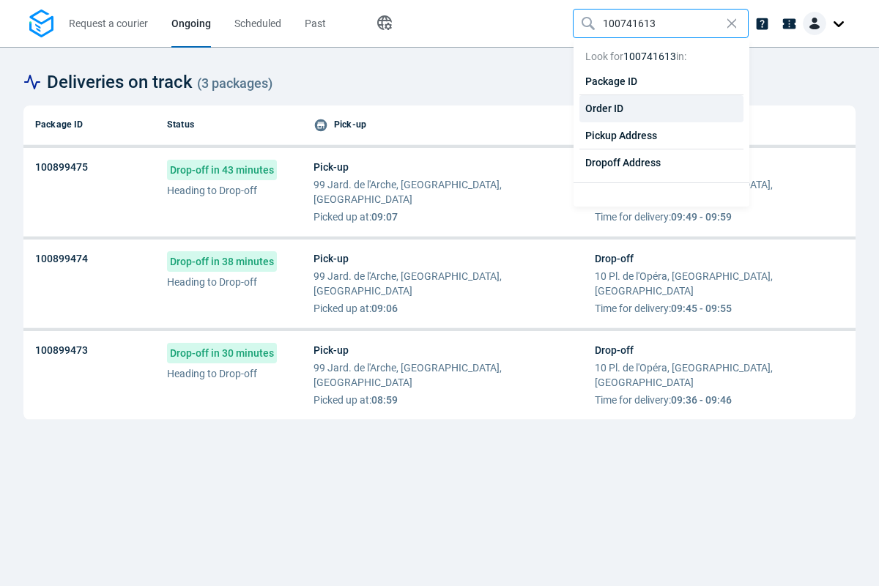  I want to click on img: Logo, so click(41, 23).